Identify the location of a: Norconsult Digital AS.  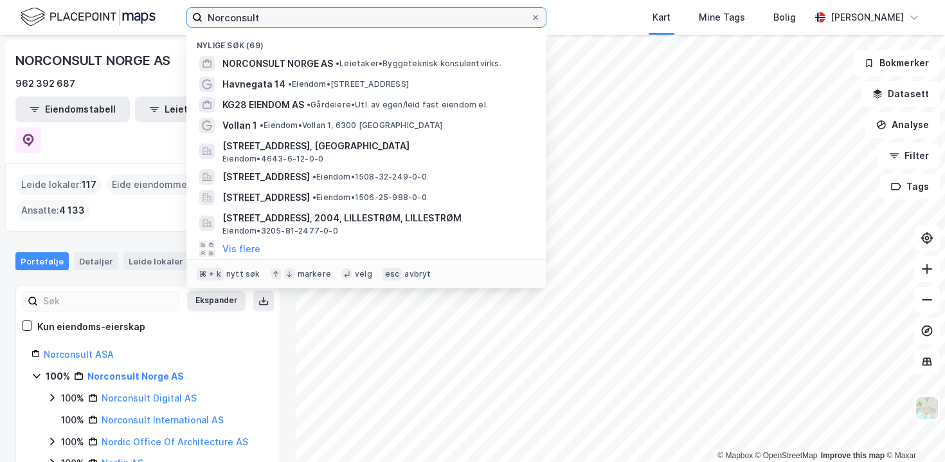
(149, 397).